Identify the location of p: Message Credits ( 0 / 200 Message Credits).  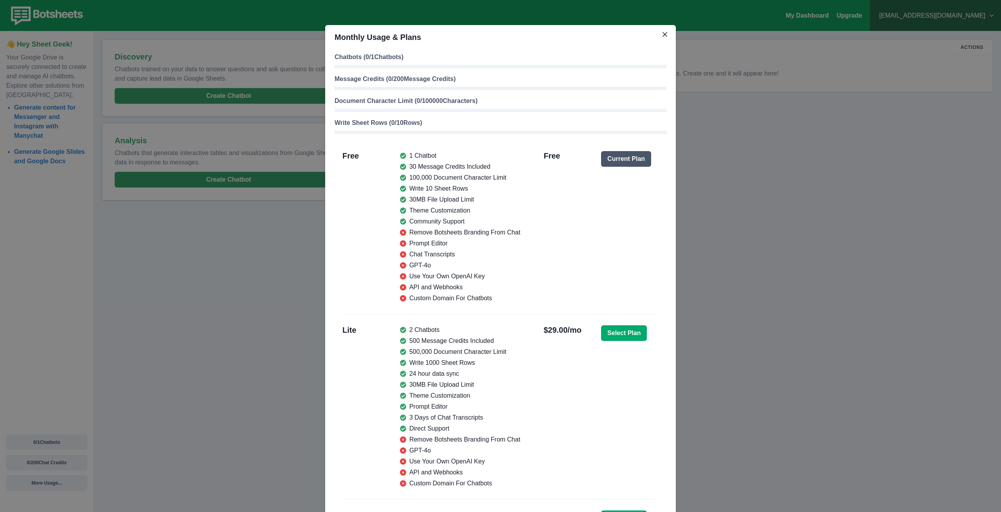
(500, 79).